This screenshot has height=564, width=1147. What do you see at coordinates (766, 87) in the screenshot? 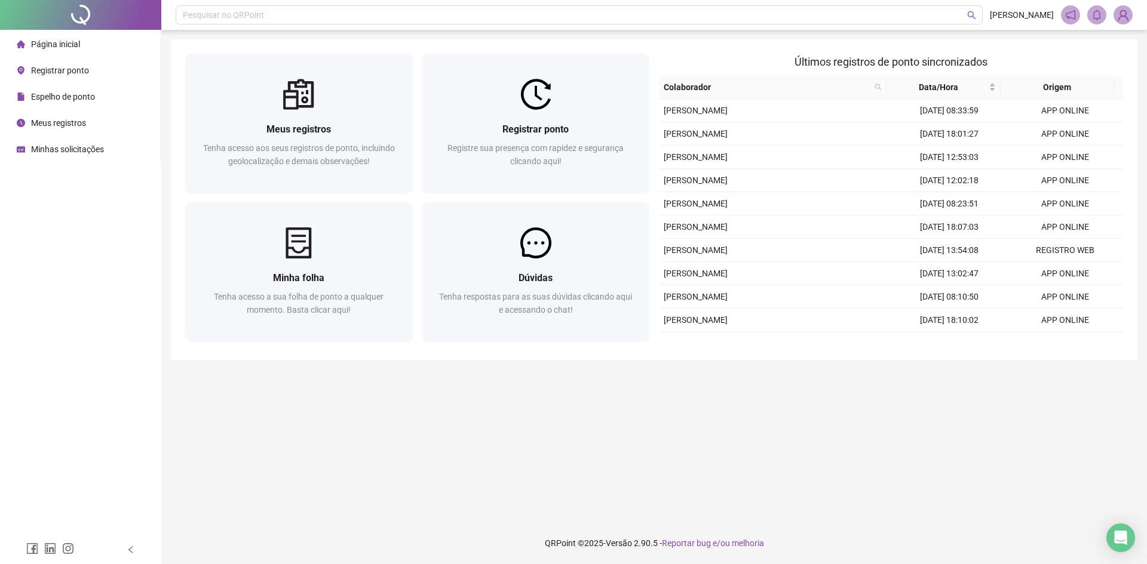
I see `span: Colaborador` at bounding box center [766, 87].